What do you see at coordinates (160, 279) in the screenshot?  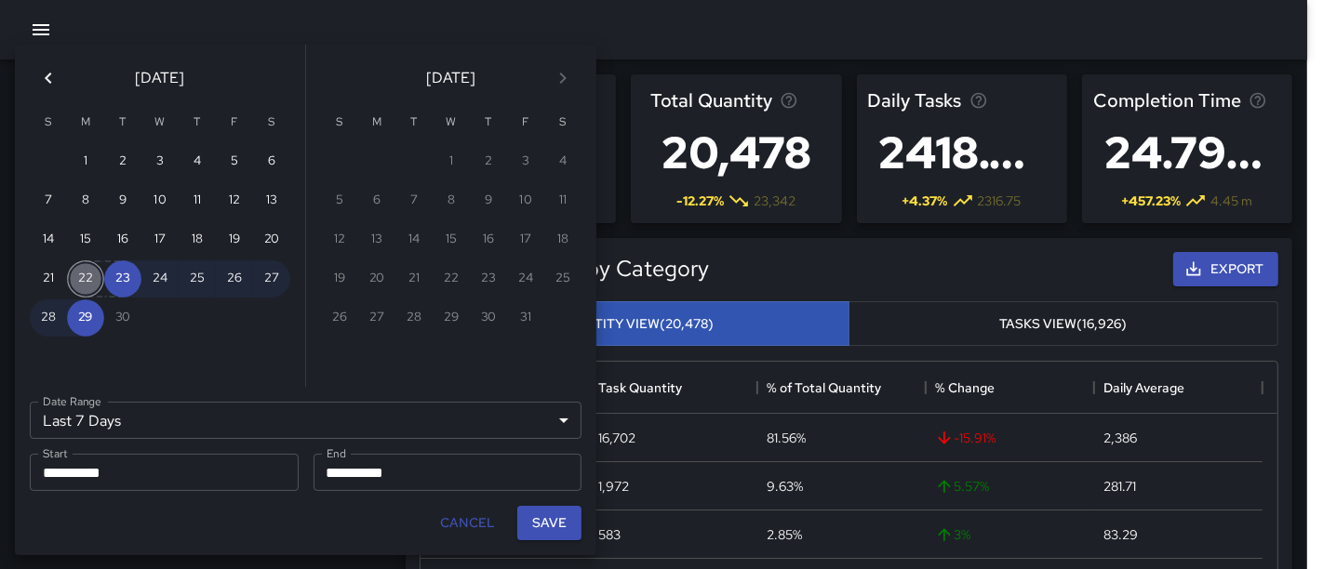 I see `button: 24` at bounding box center [160, 279].